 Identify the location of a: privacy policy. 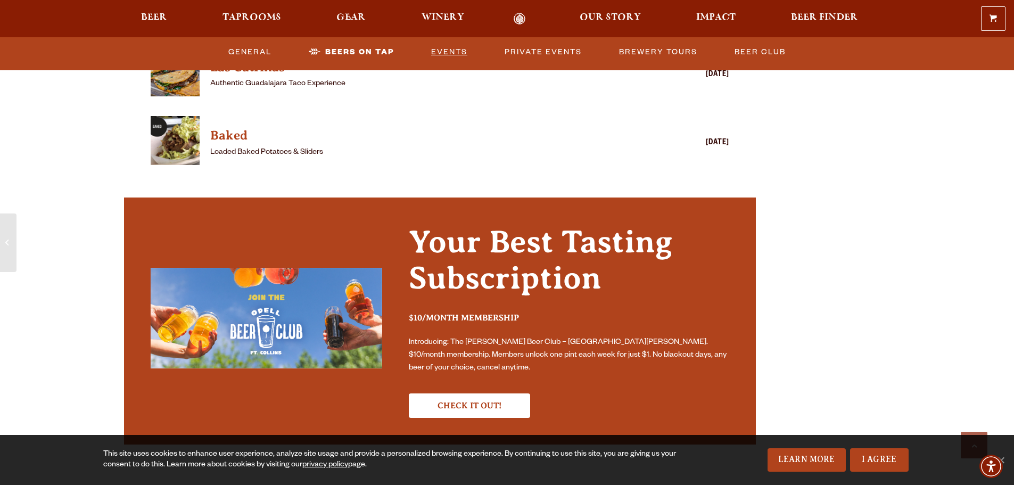
(325, 465).